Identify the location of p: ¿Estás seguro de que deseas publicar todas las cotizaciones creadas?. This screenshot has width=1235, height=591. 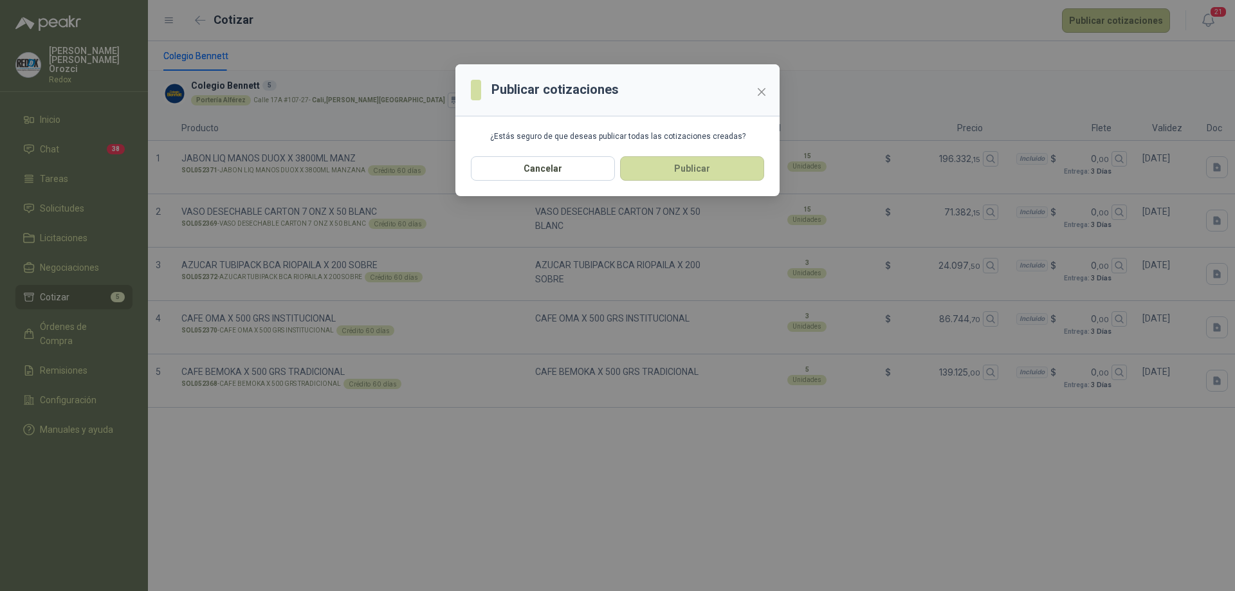
(618, 136).